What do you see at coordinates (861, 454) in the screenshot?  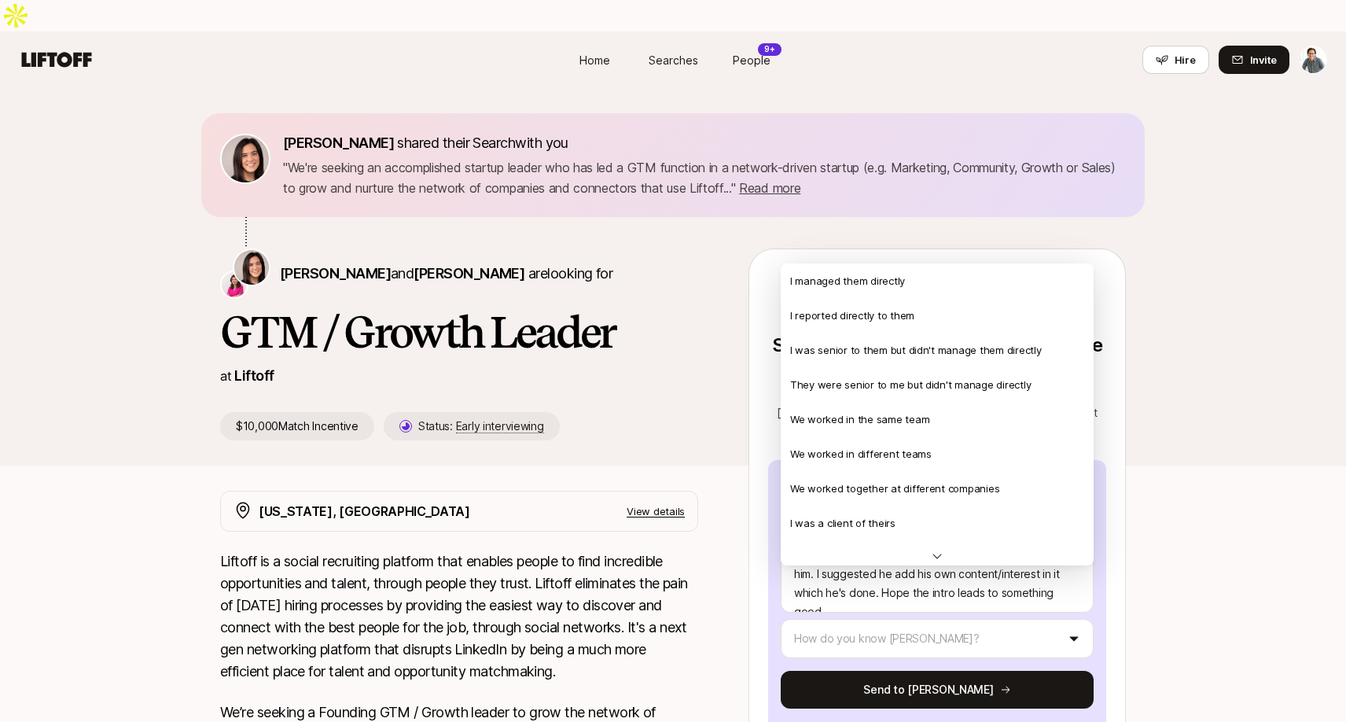 I see `p: We worked in different teams` at bounding box center [861, 454].